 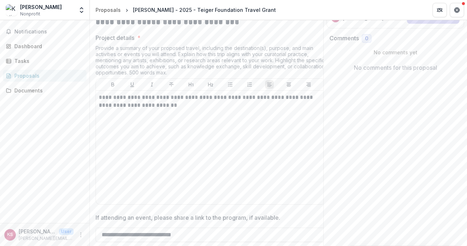 What do you see at coordinates (152, 84) in the screenshot?
I see `button: Italicize` at bounding box center [152, 84].